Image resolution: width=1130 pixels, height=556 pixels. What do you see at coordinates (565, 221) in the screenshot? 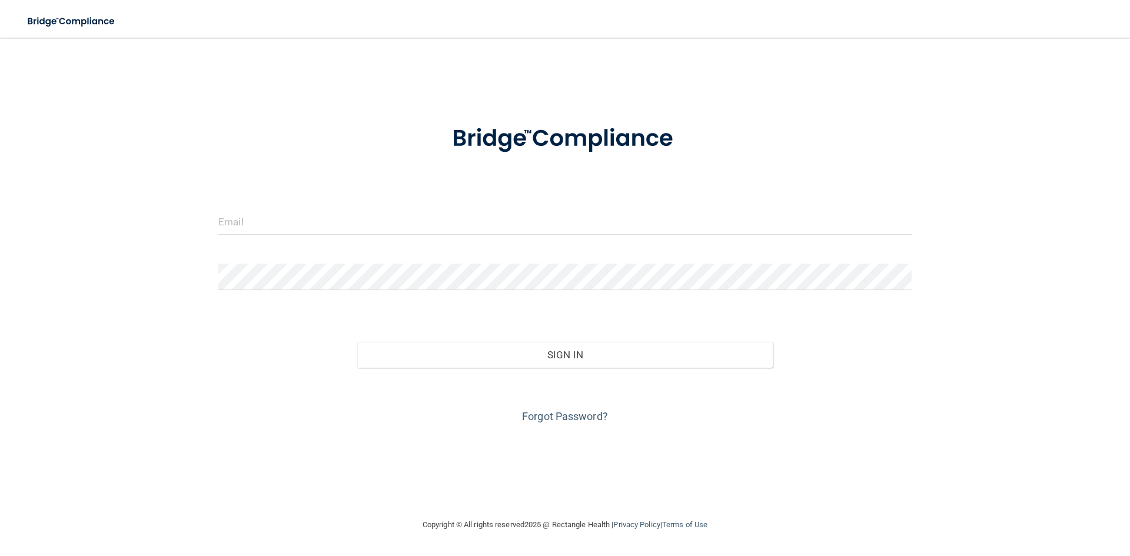
I see `input: Email` at bounding box center [565, 221].